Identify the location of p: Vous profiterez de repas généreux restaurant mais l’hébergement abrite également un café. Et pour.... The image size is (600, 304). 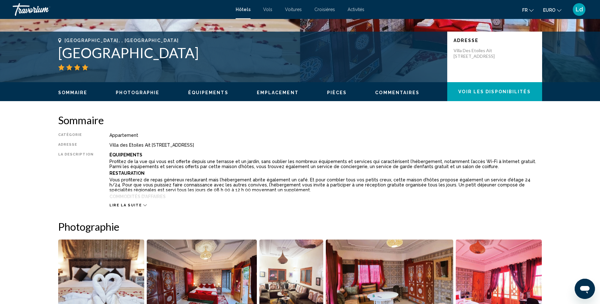
(326, 185).